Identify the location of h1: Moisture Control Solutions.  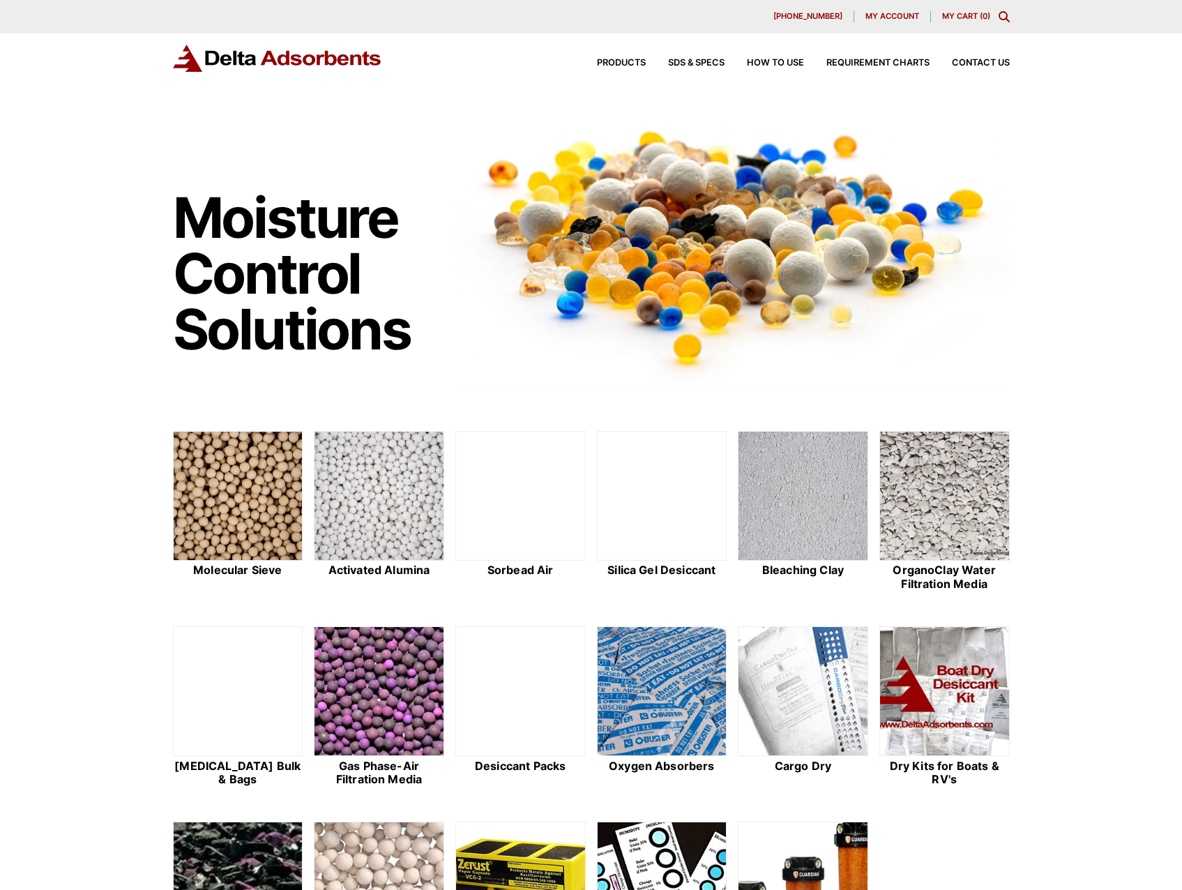
(307, 273).